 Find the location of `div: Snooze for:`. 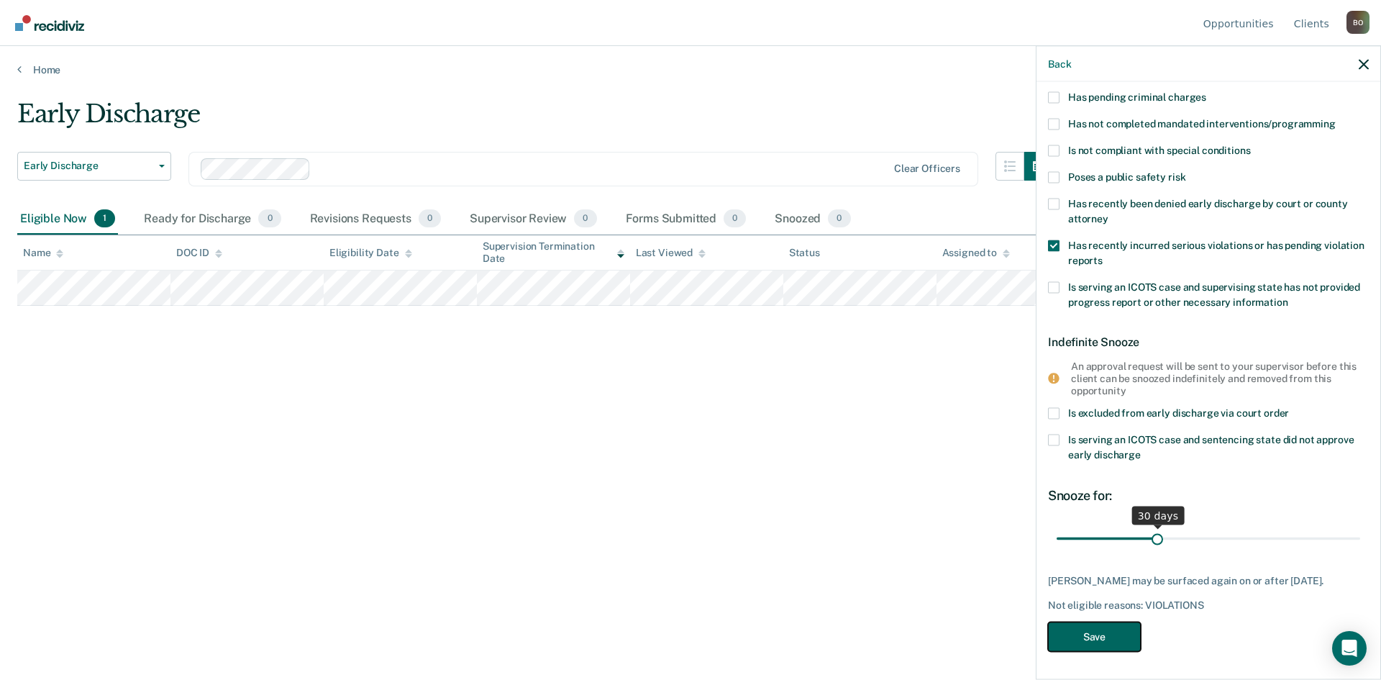

div: Snooze for: is located at coordinates (1208, 495).